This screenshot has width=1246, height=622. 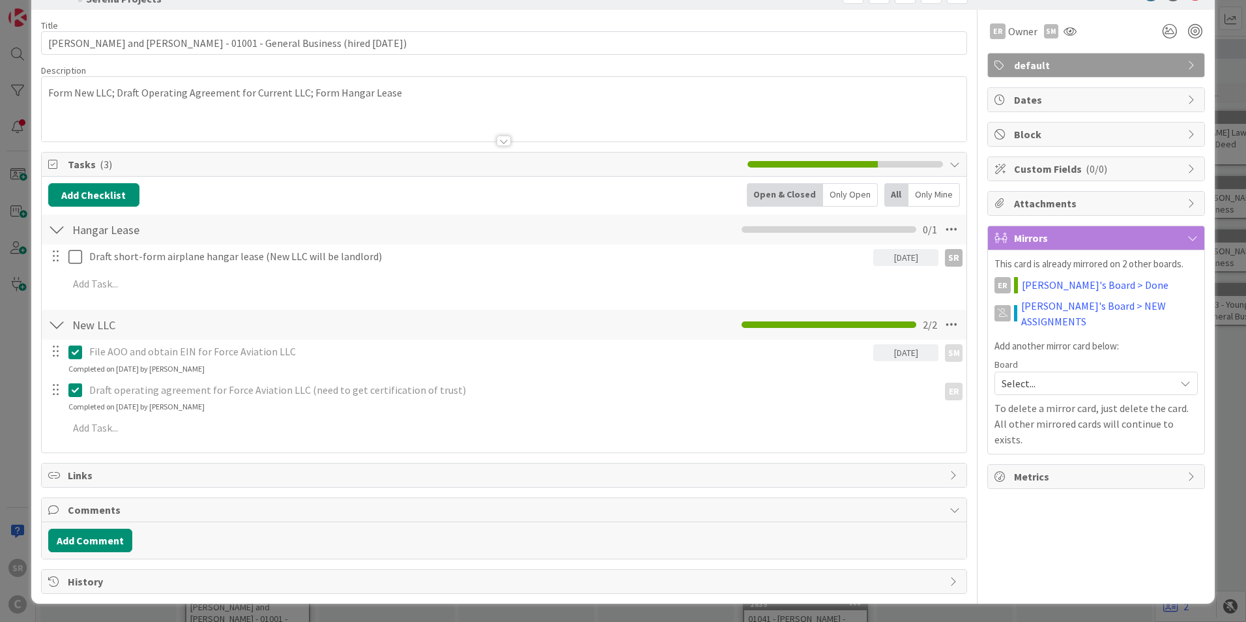 I want to click on div: SR, so click(x=953, y=257).